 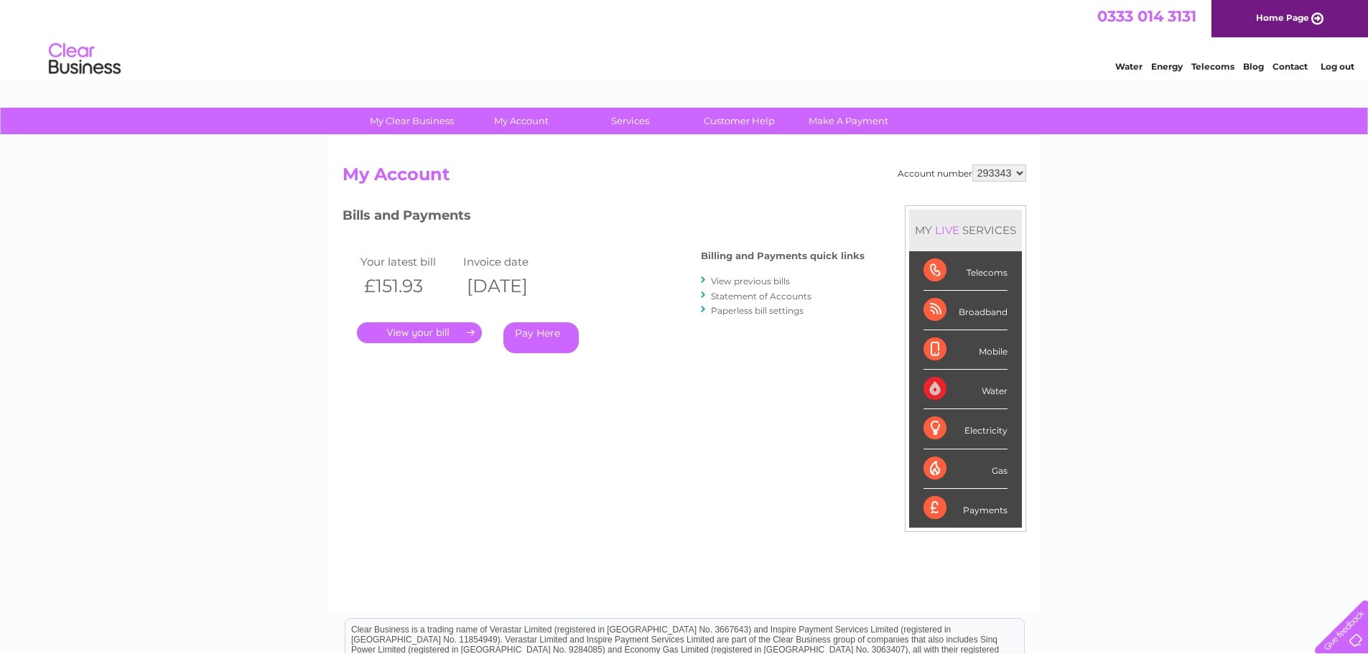 I want to click on td: Your latest bill, so click(x=409, y=261).